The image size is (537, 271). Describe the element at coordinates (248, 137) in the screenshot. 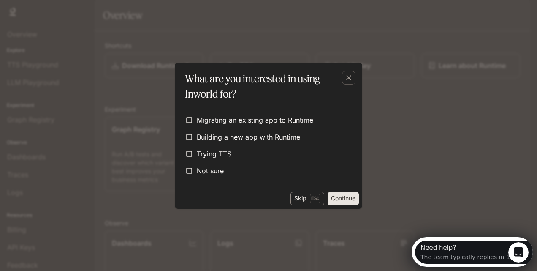

I see `span: Building a new app with Runtime` at that location.